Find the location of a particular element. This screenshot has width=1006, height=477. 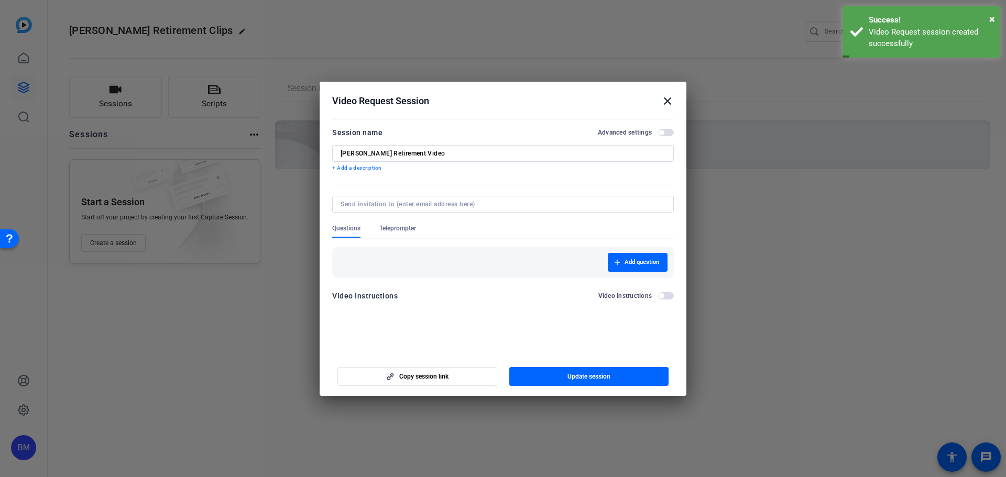

button: Copy session link is located at coordinates (417, 377).